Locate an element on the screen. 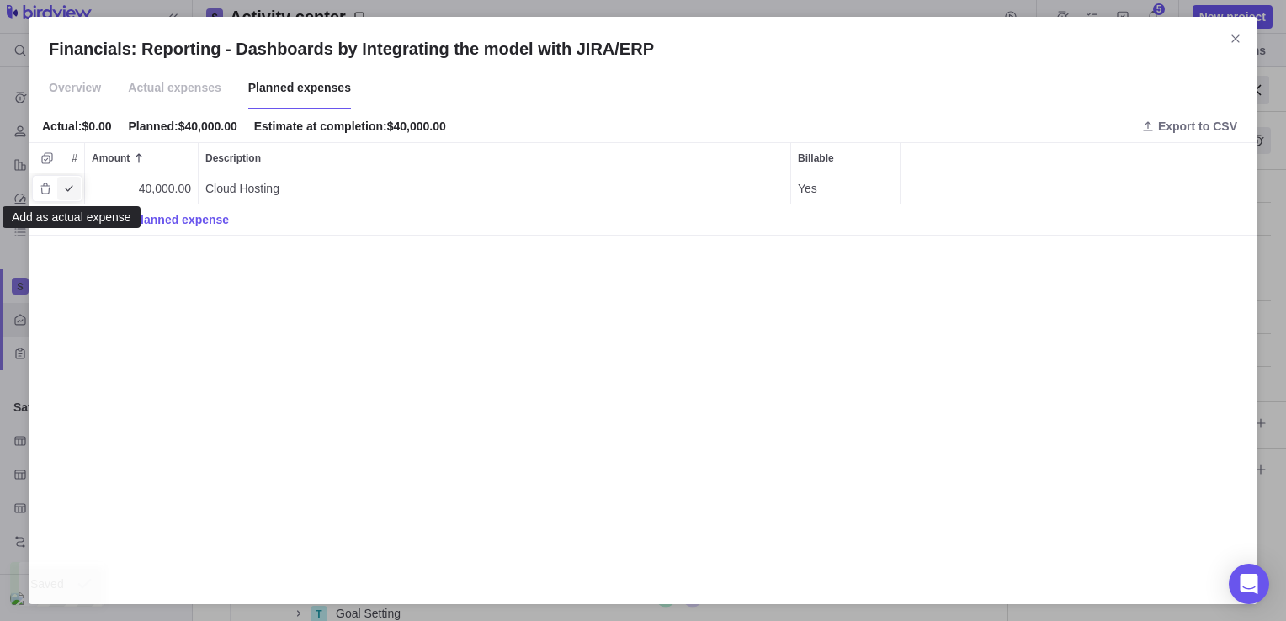 Image resolution: width=1286 pixels, height=621 pixels. span: Cloud Hosting is located at coordinates (242, 188).